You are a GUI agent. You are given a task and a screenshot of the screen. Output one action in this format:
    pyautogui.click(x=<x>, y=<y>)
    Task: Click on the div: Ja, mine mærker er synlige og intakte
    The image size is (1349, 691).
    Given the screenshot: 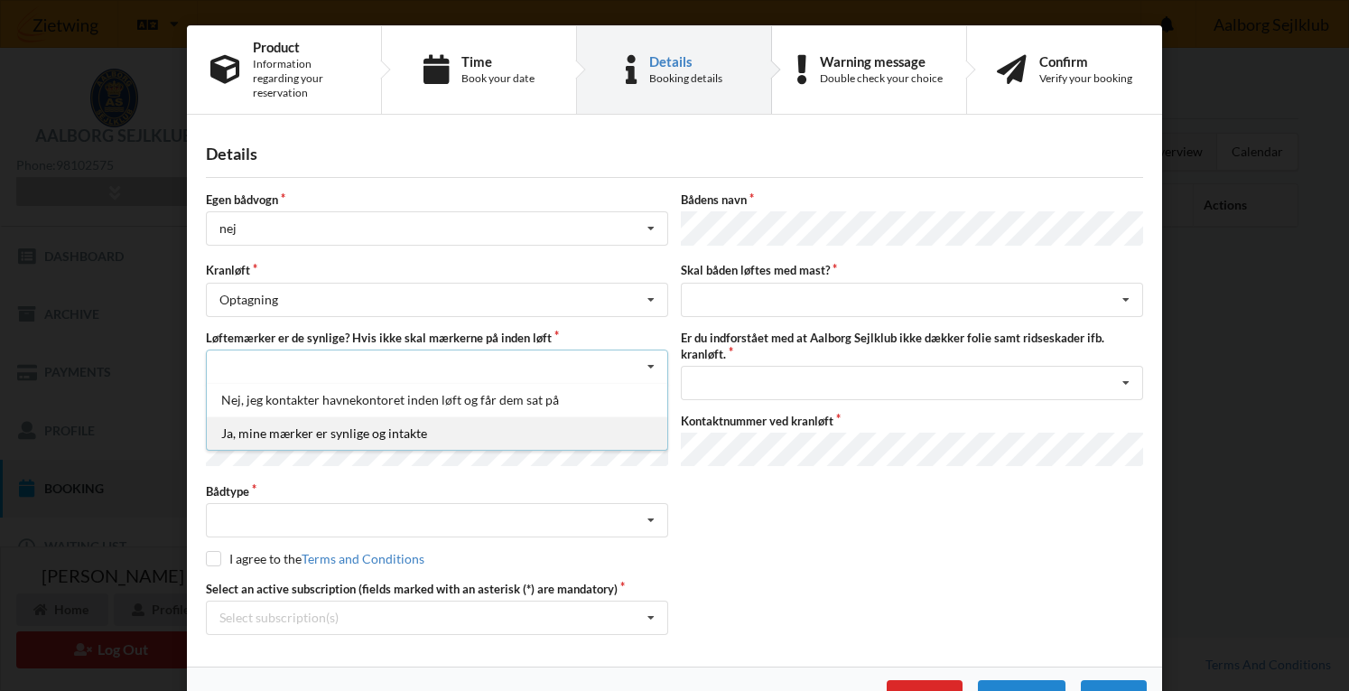 What is the action you would take?
    pyautogui.click(x=437, y=433)
    